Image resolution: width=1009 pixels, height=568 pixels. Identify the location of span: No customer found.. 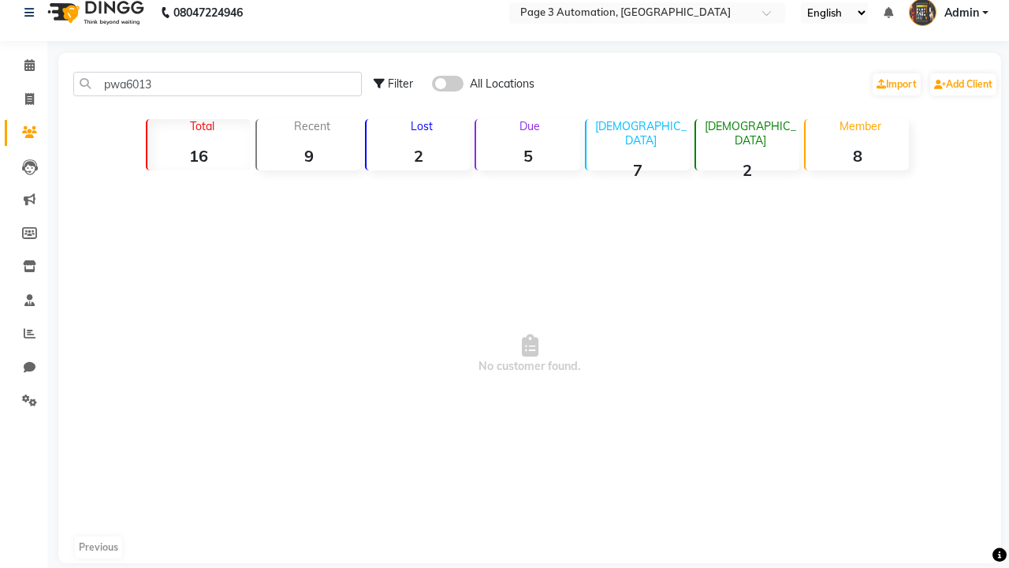
(530, 354).